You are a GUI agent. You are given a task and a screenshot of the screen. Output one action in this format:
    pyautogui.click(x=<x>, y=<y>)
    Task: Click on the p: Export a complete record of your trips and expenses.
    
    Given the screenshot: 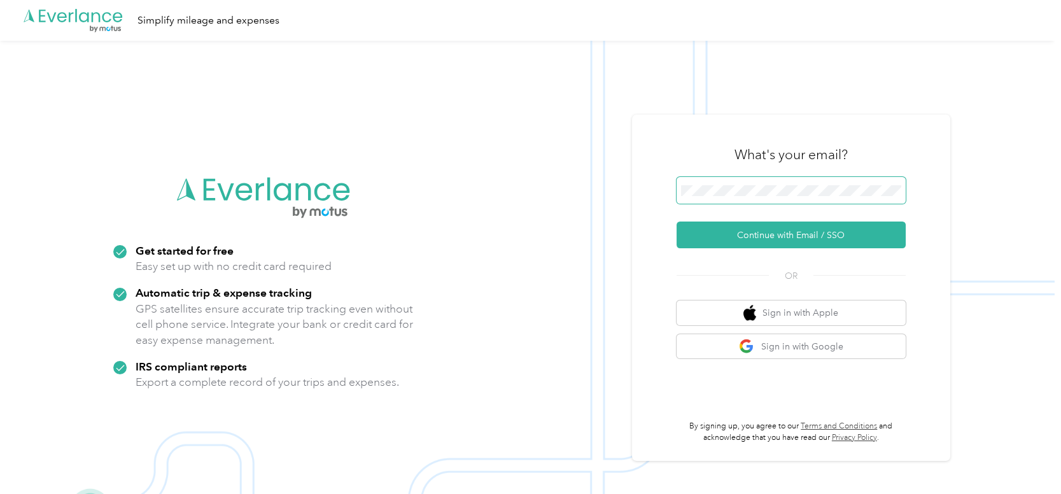 What is the action you would take?
    pyautogui.click(x=267, y=382)
    